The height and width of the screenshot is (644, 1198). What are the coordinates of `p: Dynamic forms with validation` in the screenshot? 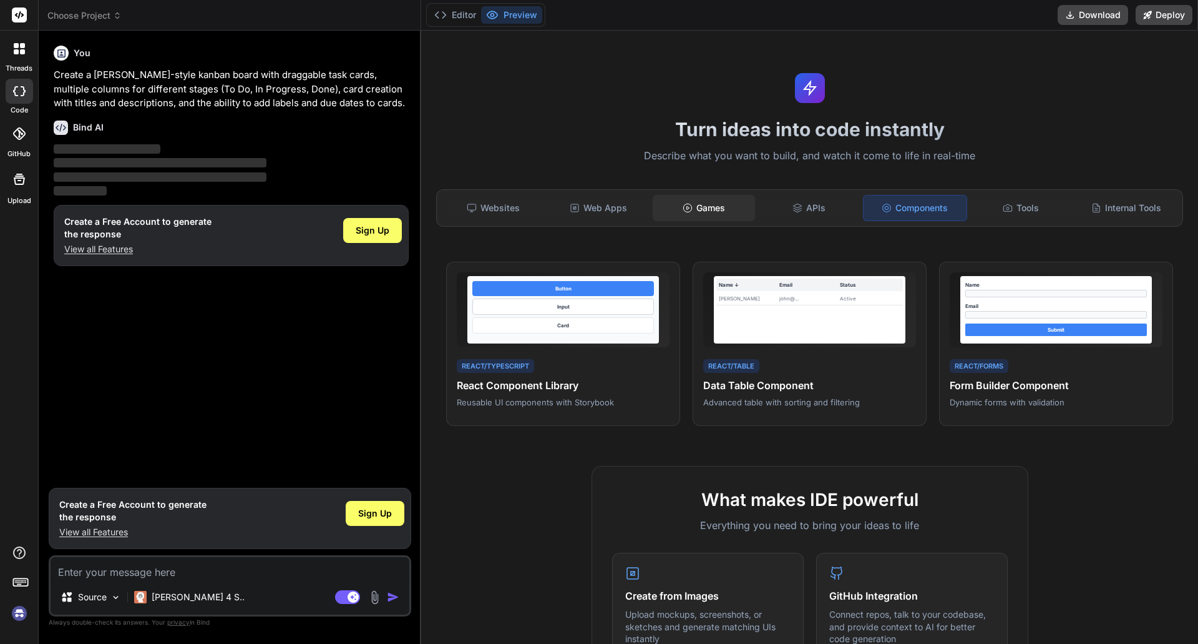 It's located at (1056, 402).